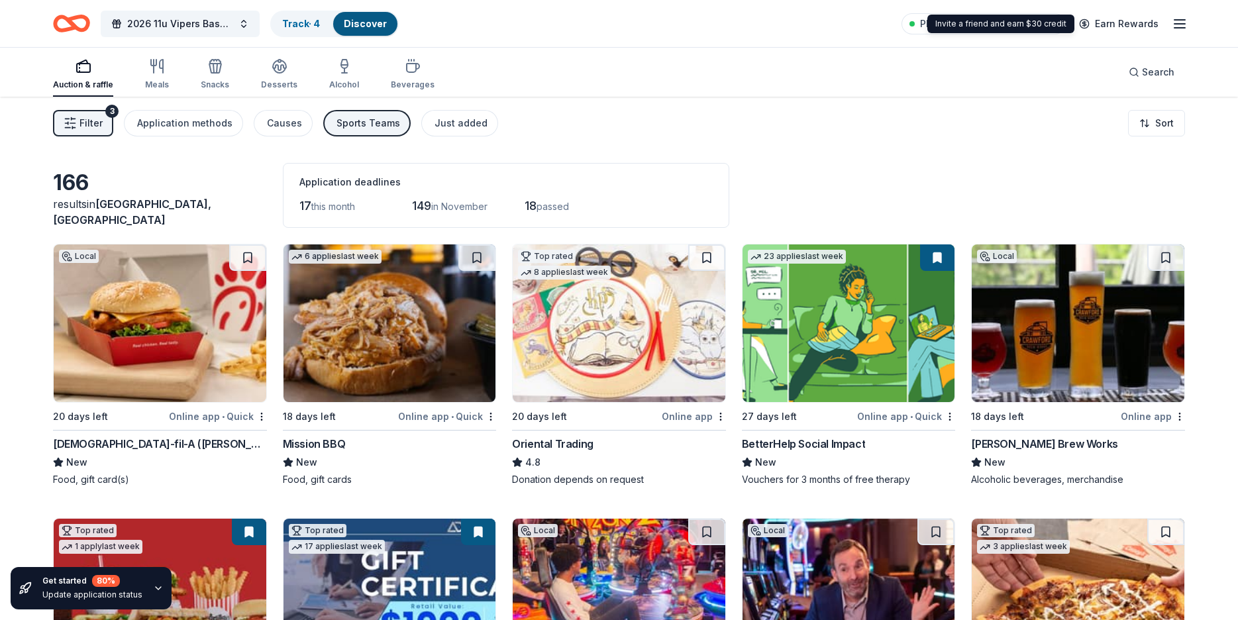  Describe the element at coordinates (160, 480) in the screenshot. I see `div: Food, gift card(s)` at that location.